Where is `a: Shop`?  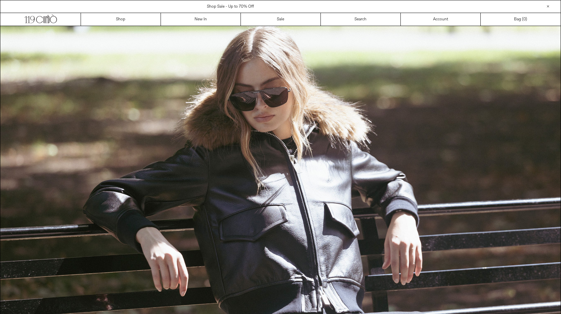
a: Shop is located at coordinates (121, 19).